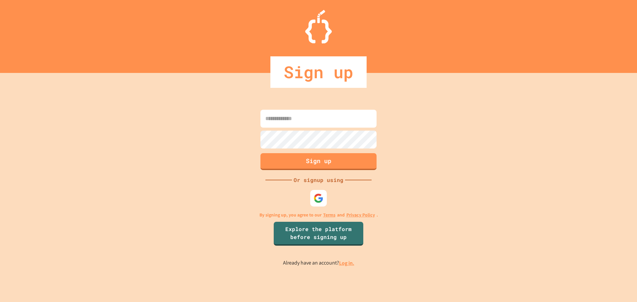  Describe the element at coordinates (318, 198) in the screenshot. I see `img: google-icon.svg` at that location.